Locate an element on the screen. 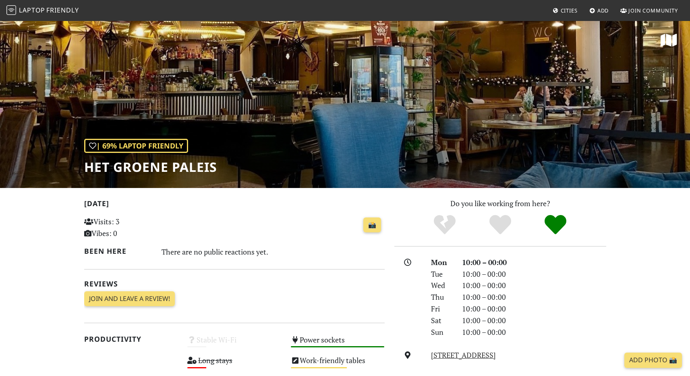 This screenshot has width=690, height=376. a: Add Photo 📸 is located at coordinates (653, 360).